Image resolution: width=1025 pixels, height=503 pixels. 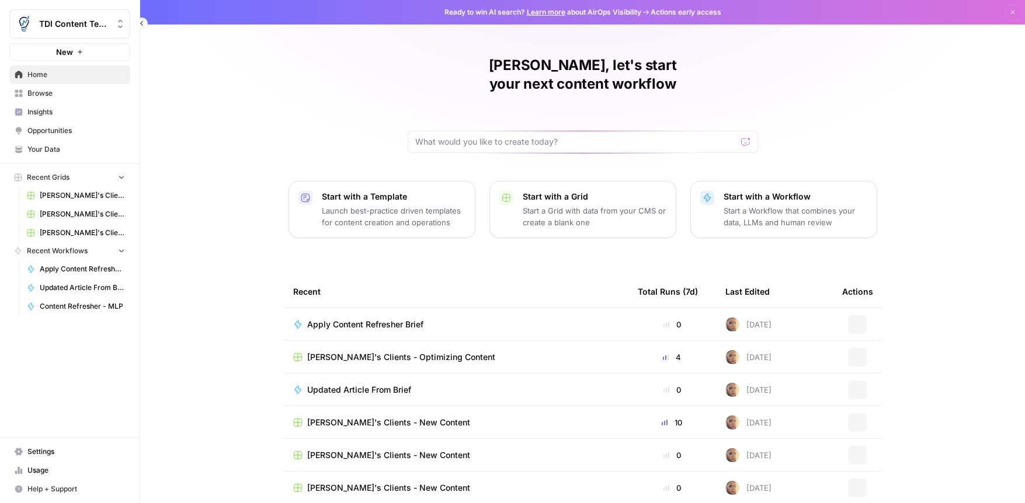 What do you see at coordinates (382, 210) in the screenshot?
I see `button: Start with a TemplateLaunch best-practice driven templates for content creation and operations` at bounding box center [382, 210].